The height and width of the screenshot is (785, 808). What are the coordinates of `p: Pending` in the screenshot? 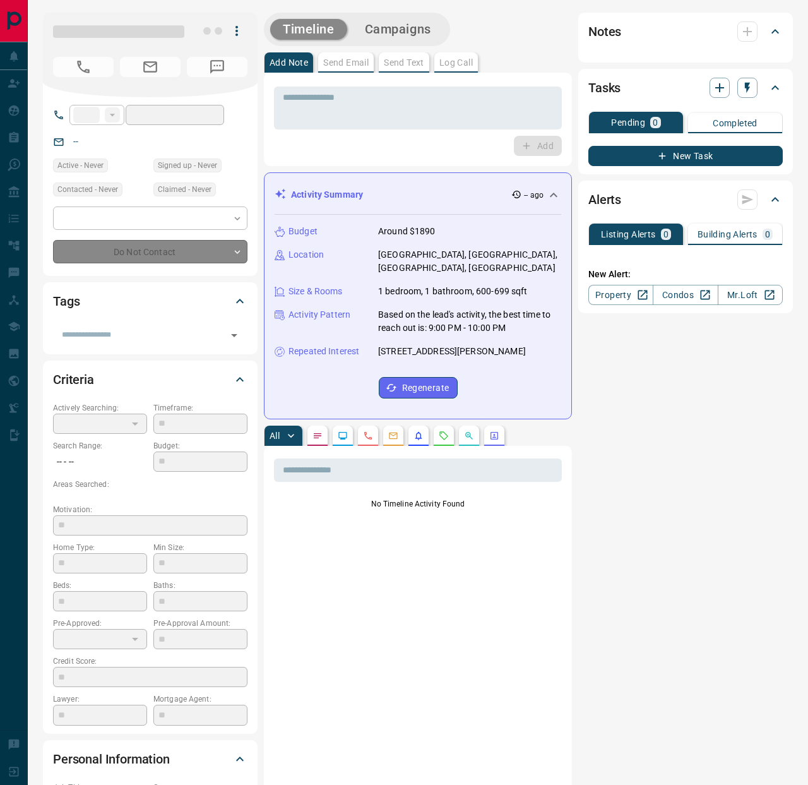 It's located at (628, 122).